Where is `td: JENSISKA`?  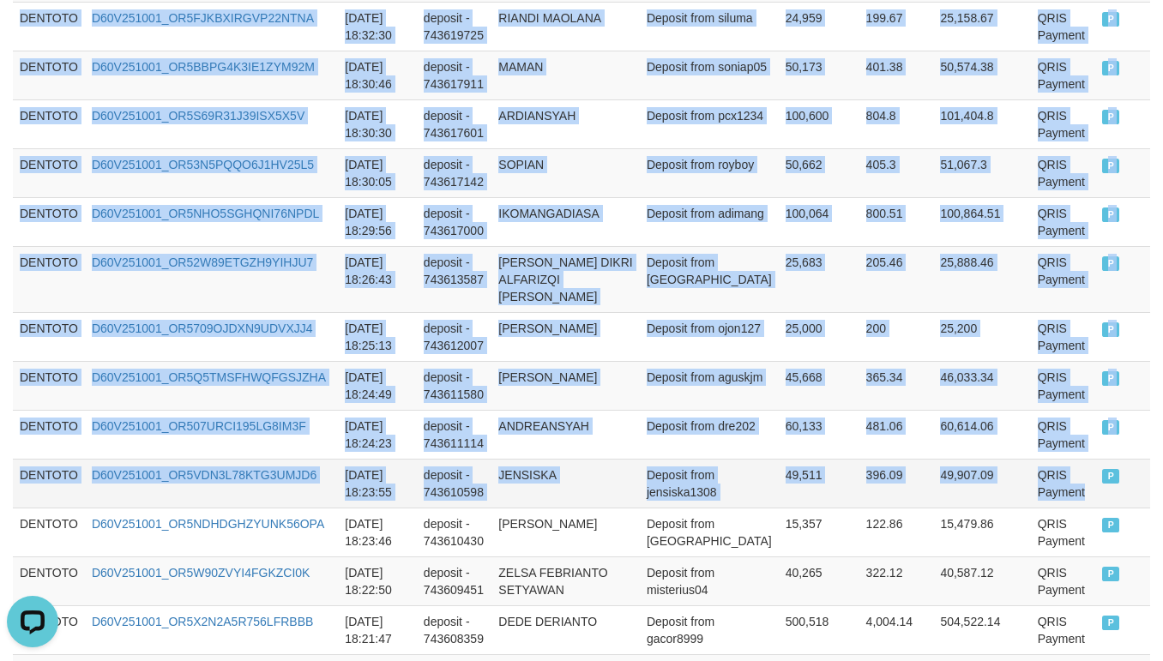
td: JENSISKA is located at coordinates (565, 483).